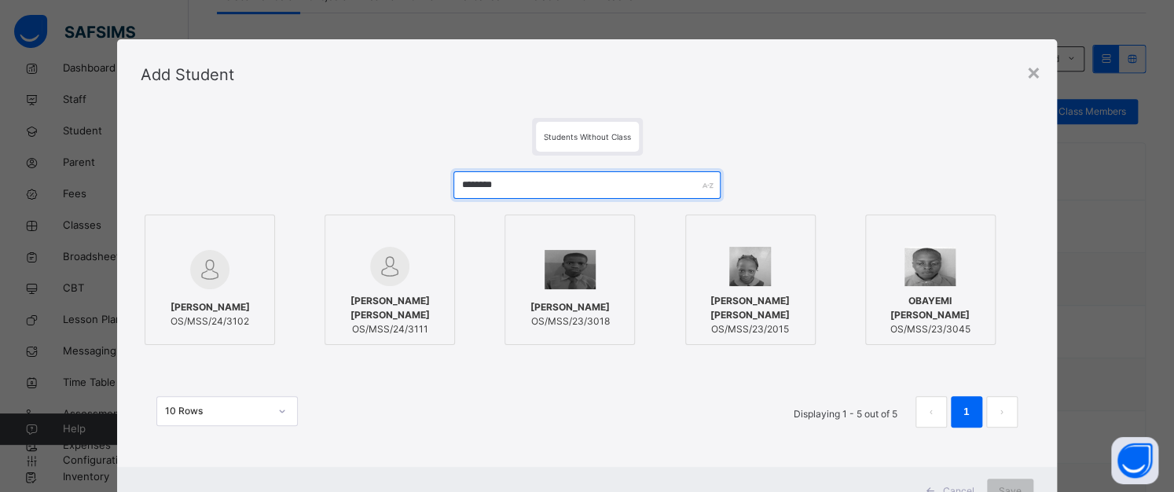 Image resolution: width=1174 pixels, height=492 pixels. What do you see at coordinates (187, 75) in the screenshot?
I see `span: Add Student` at bounding box center [187, 75].